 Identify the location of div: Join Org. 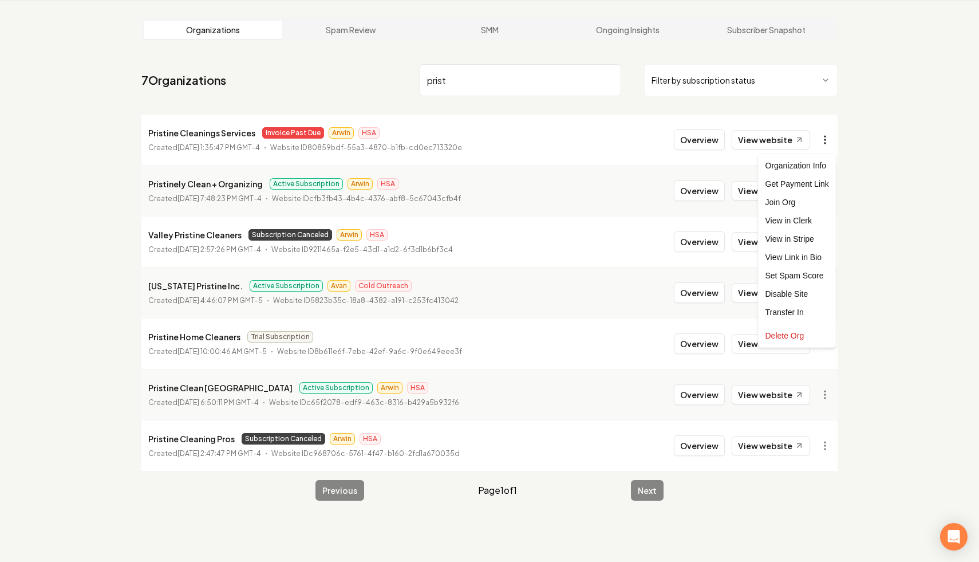
(797, 202).